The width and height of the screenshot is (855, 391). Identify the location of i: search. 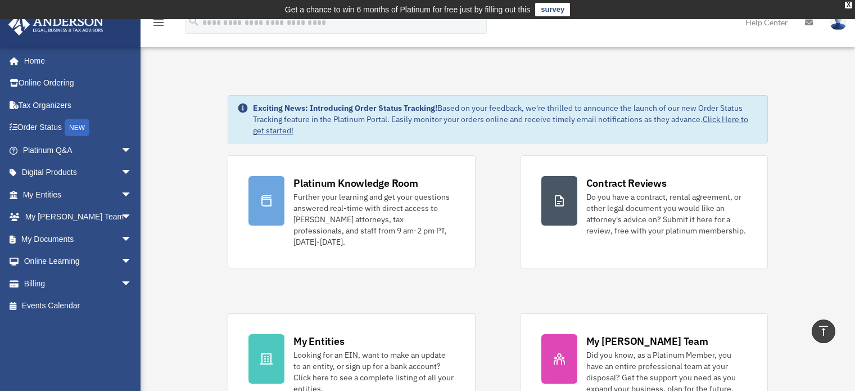
(194, 21).